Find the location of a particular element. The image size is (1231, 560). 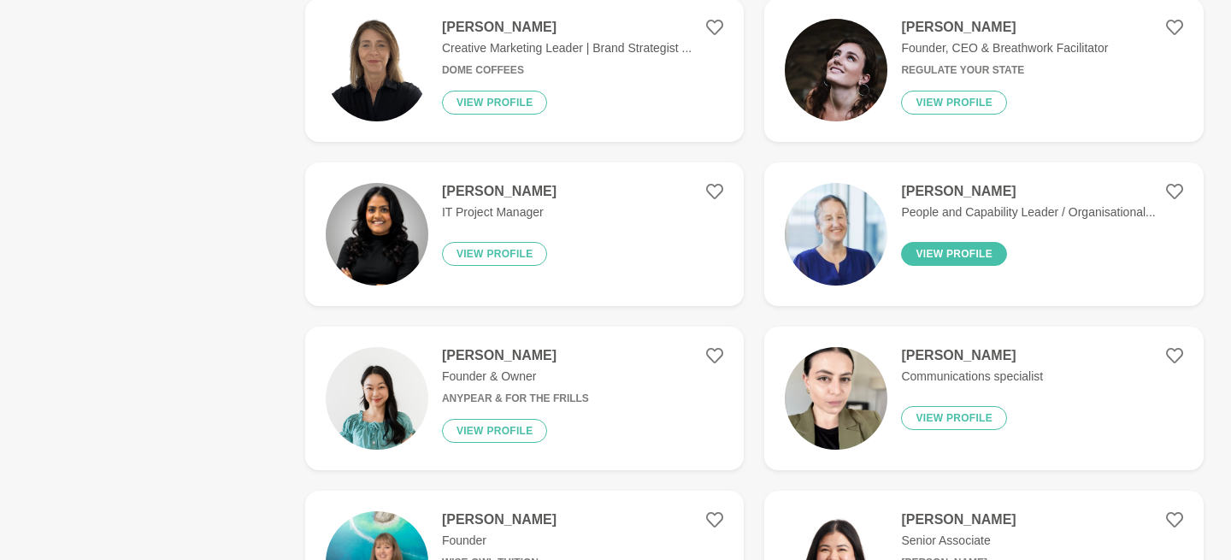

h6: Dome Coffees is located at coordinates (567, 70).